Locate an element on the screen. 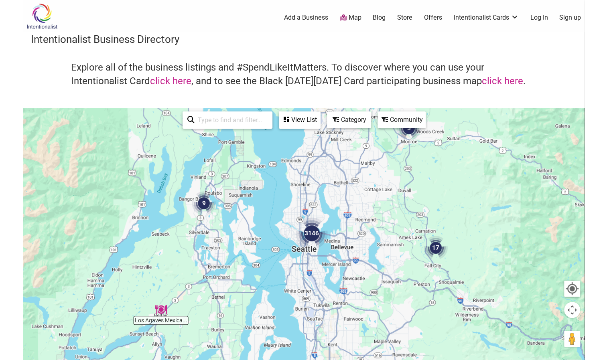 The image size is (607, 360). div: 17 is located at coordinates (436, 248).